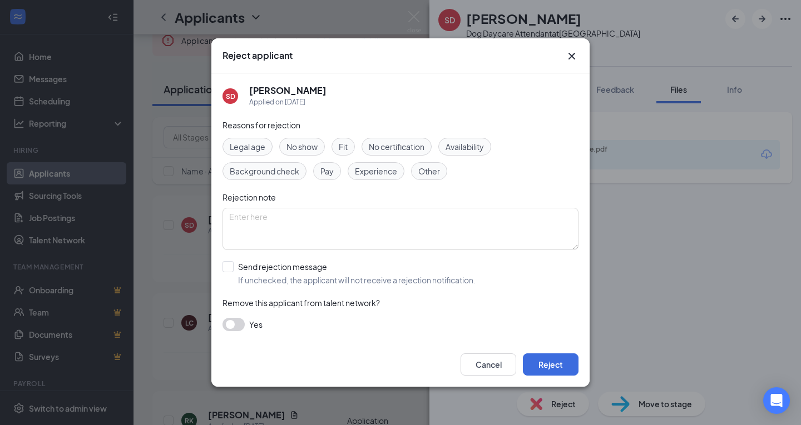 The height and width of the screenshot is (425, 801). Describe the element at coordinates (302, 147) in the screenshot. I see `span: No show` at that location.